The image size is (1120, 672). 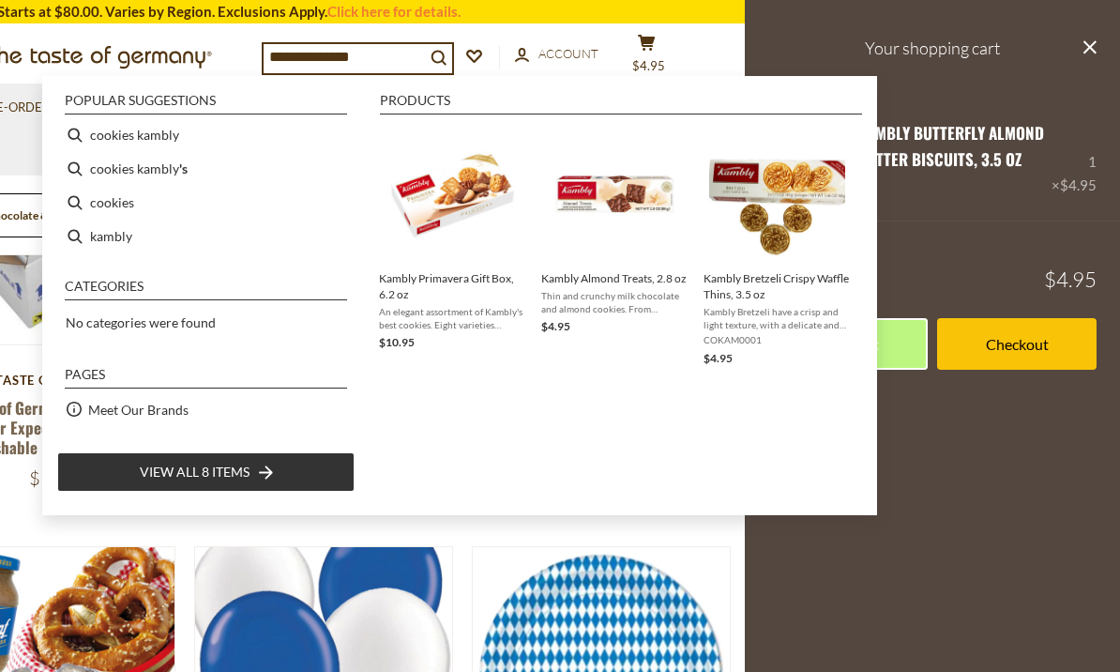 I want to click on span: $15, so click(x=46, y=478).